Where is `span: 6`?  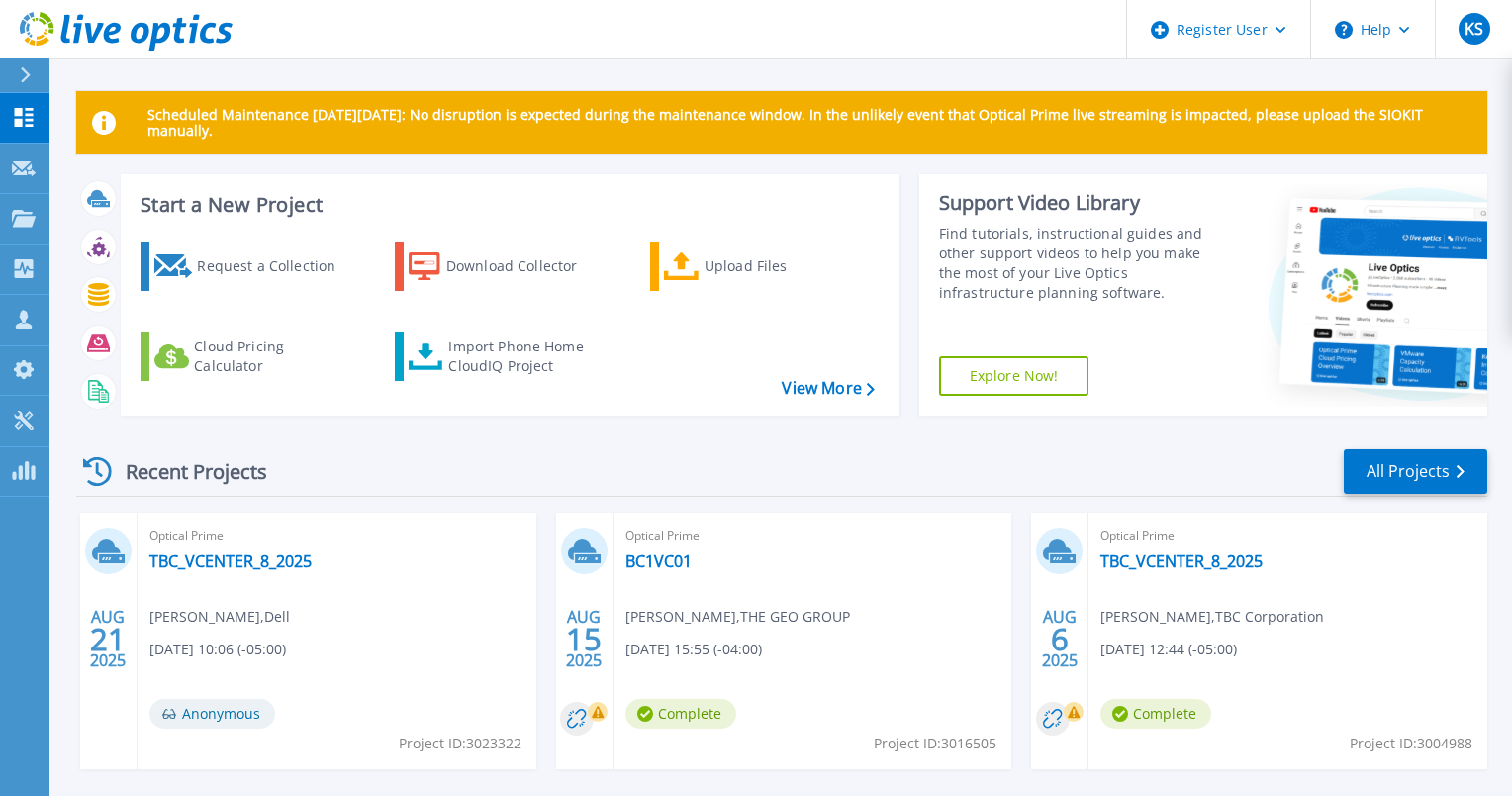
span: 6 is located at coordinates (1060, 638).